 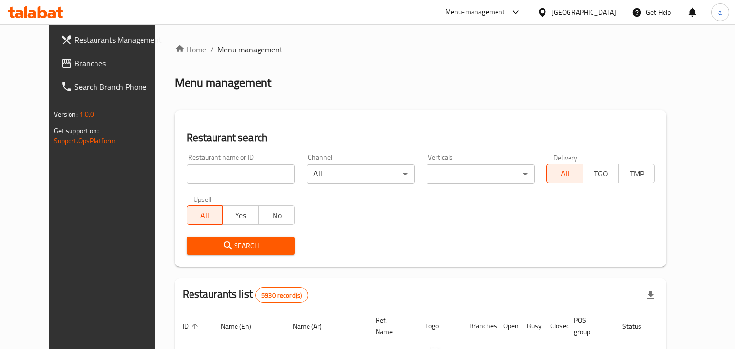 I want to click on span: Menu management, so click(x=250, y=49).